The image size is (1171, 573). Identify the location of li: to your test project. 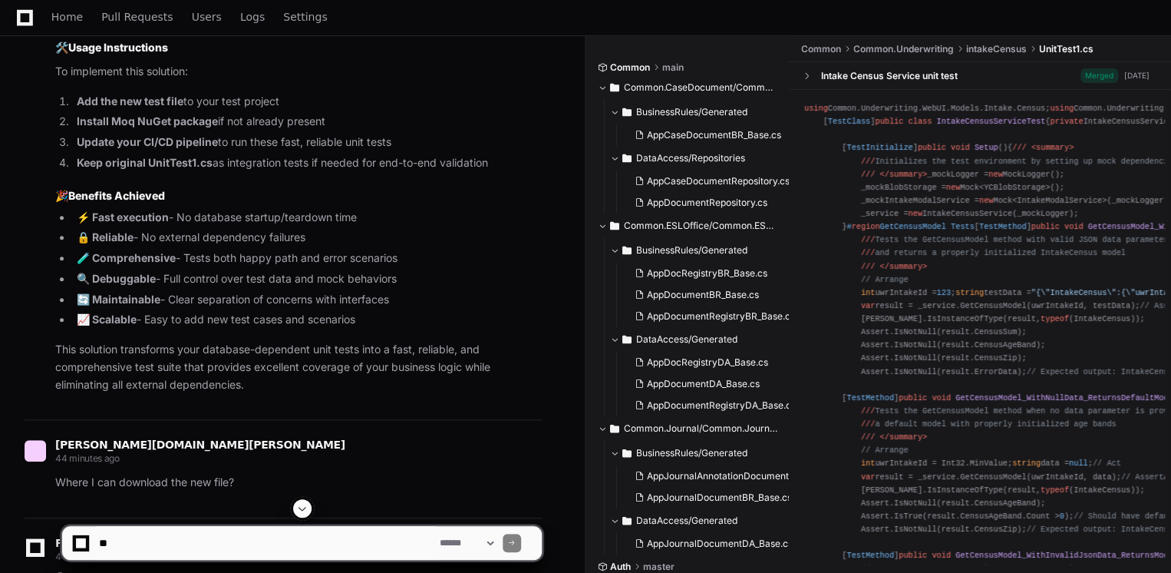
(307, 101).